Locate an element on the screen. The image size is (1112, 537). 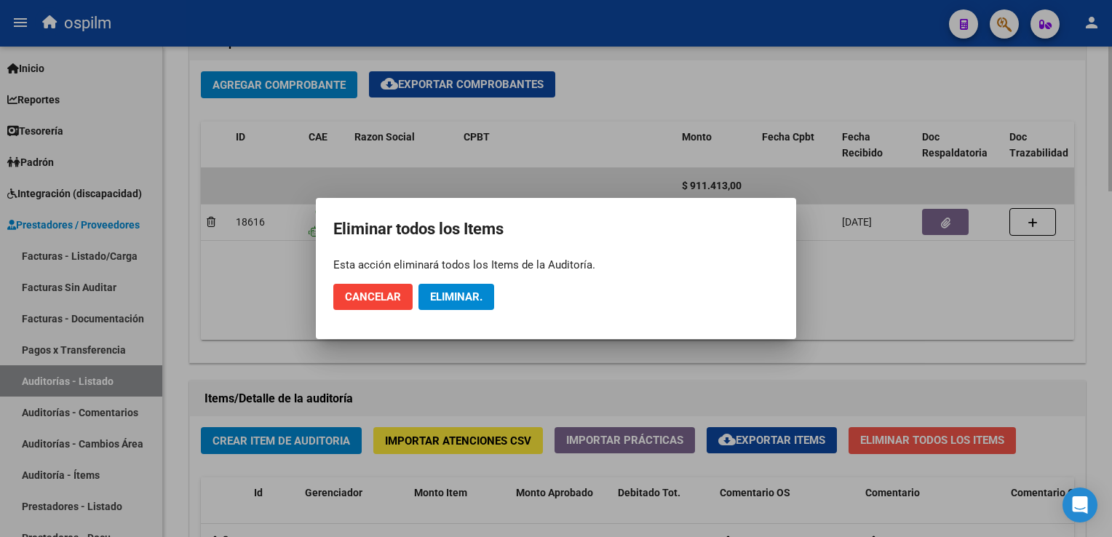
h2: Eliminar todos los Items is located at coordinates (556, 229).